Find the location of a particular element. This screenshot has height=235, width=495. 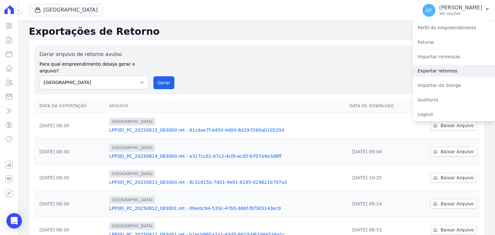

div: Open Intercom Messenger is located at coordinates (14, 221).